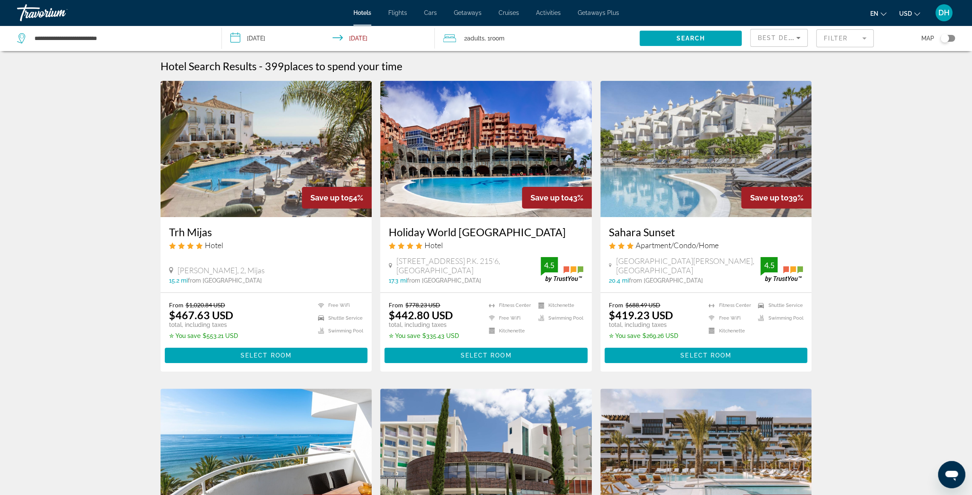 The width and height of the screenshot is (972, 495). I want to click on button: Search, so click(691, 38).